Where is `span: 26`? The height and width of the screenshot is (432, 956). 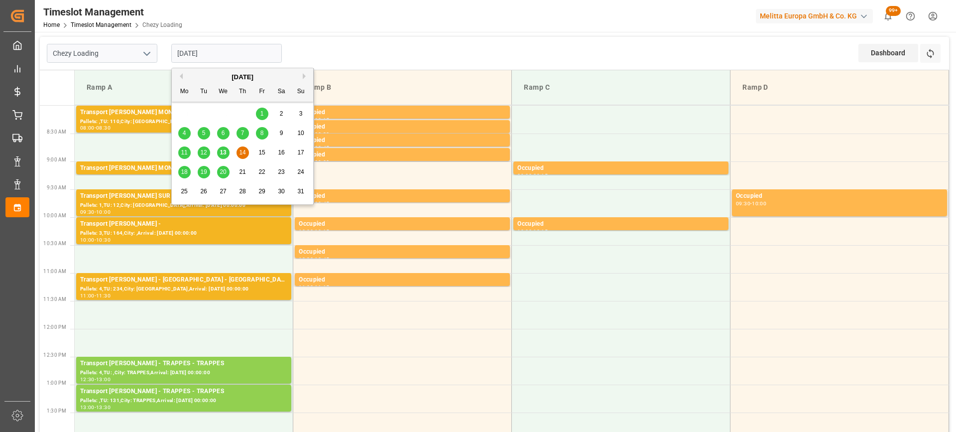
span: 26 is located at coordinates (203, 191).